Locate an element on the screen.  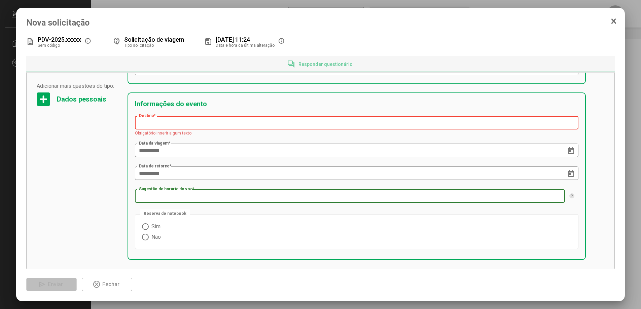
span: Enviar is located at coordinates (55, 284).